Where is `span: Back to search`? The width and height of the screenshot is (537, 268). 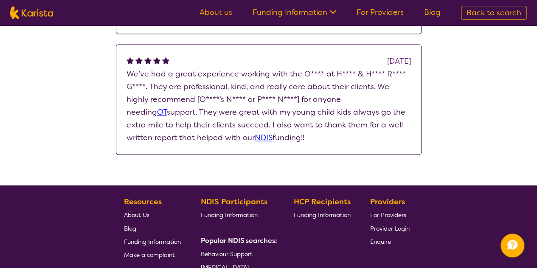 span: Back to search is located at coordinates (494, 13).